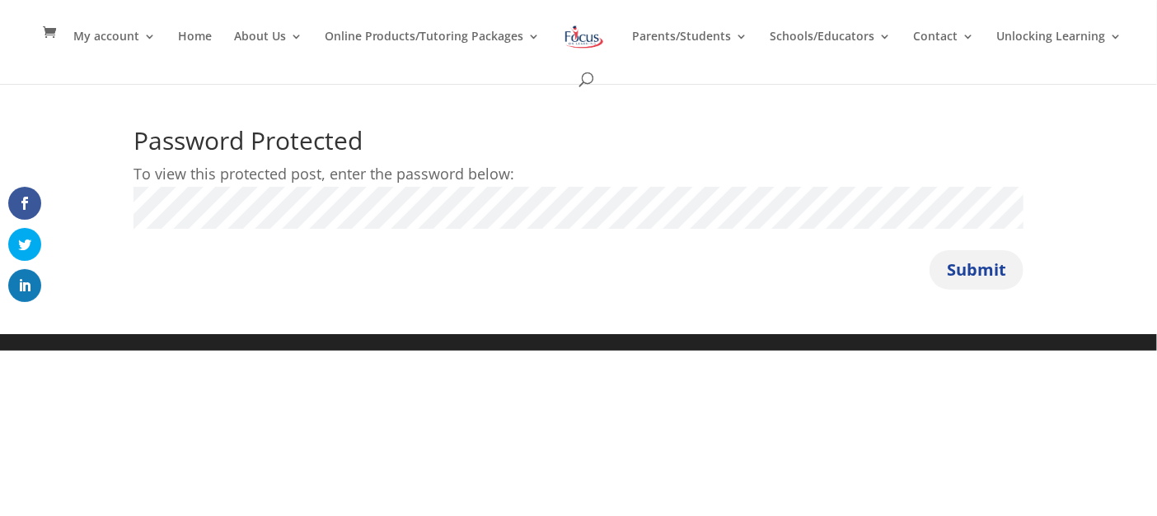 This screenshot has width=1157, height=516. What do you see at coordinates (1059, 49) in the screenshot?
I see `a: Unlocking Learning` at bounding box center [1059, 49].